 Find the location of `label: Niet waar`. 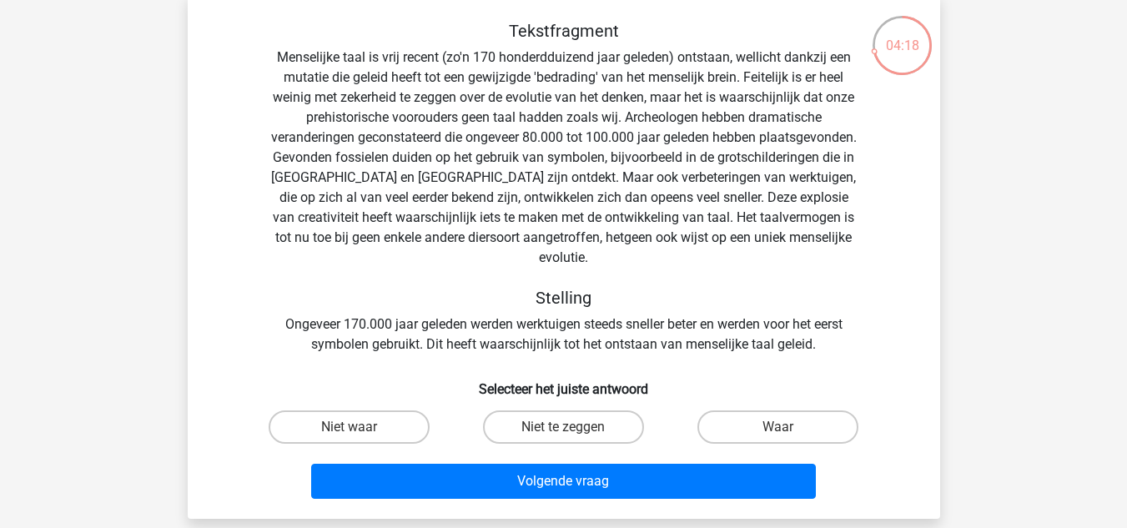

label: Niet waar is located at coordinates (349, 427).